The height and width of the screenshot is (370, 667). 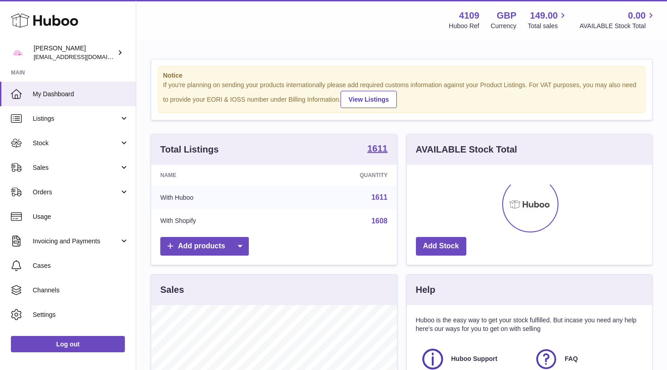 What do you see at coordinates (81, 217) in the screenshot?
I see `span: Usage` at bounding box center [81, 217].